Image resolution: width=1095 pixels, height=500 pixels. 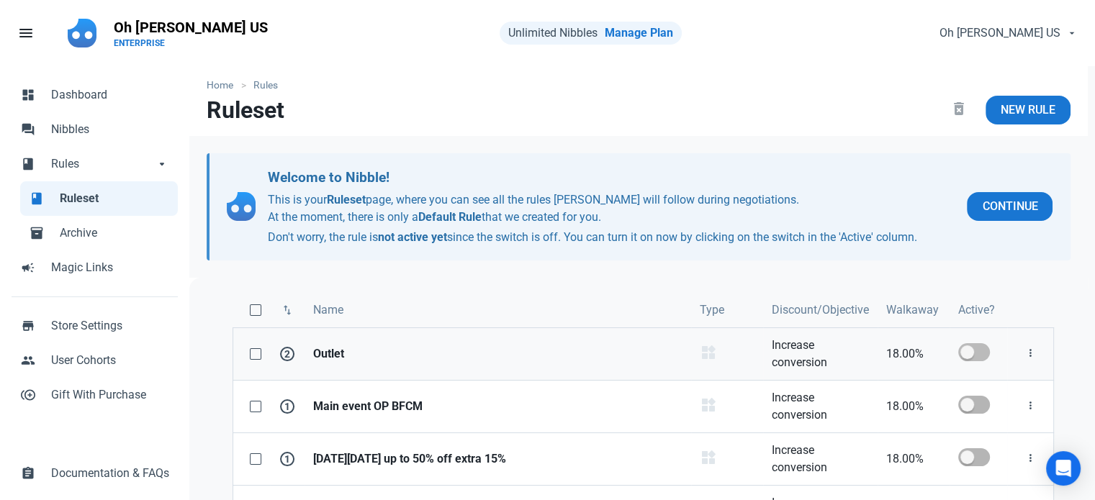 What do you see at coordinates (959, 109) in the screenshot?
I see `span: delete_forever` at bounding box center [959, 109].